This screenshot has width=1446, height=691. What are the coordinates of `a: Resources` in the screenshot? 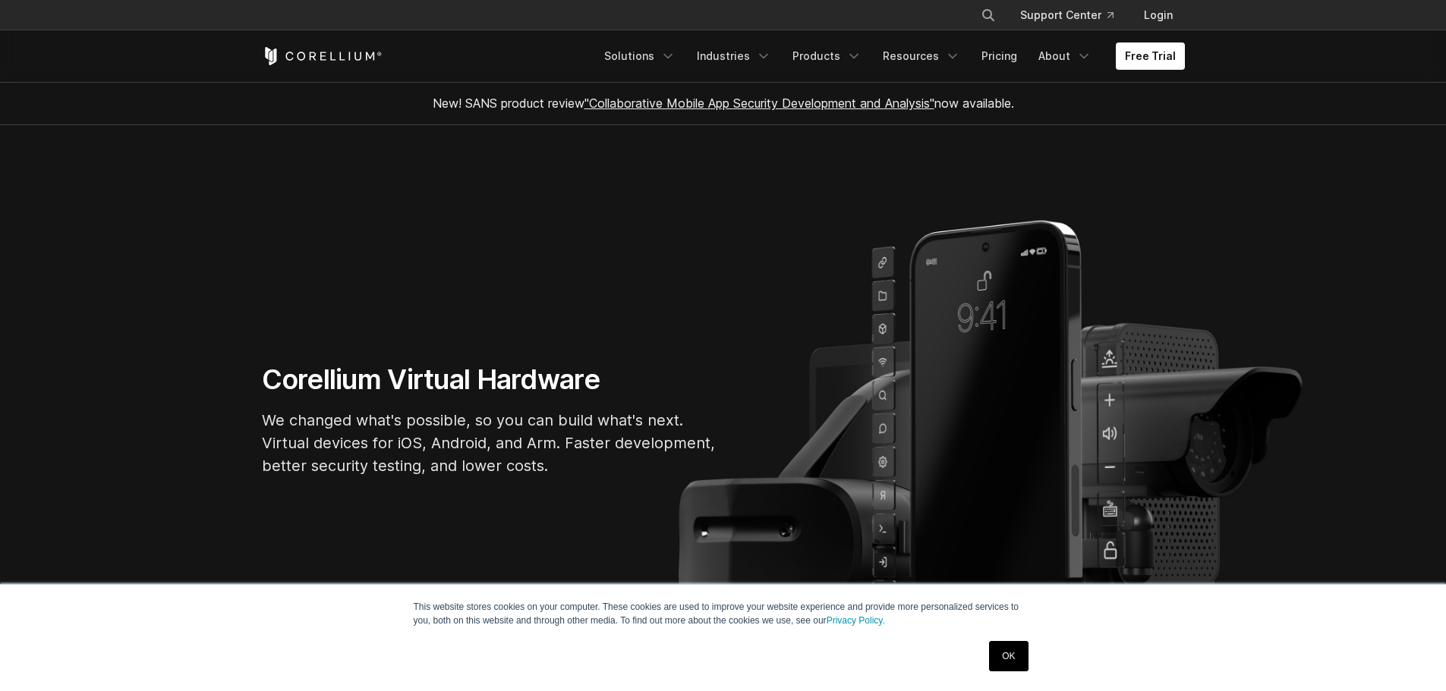 It's located at (921, 56).